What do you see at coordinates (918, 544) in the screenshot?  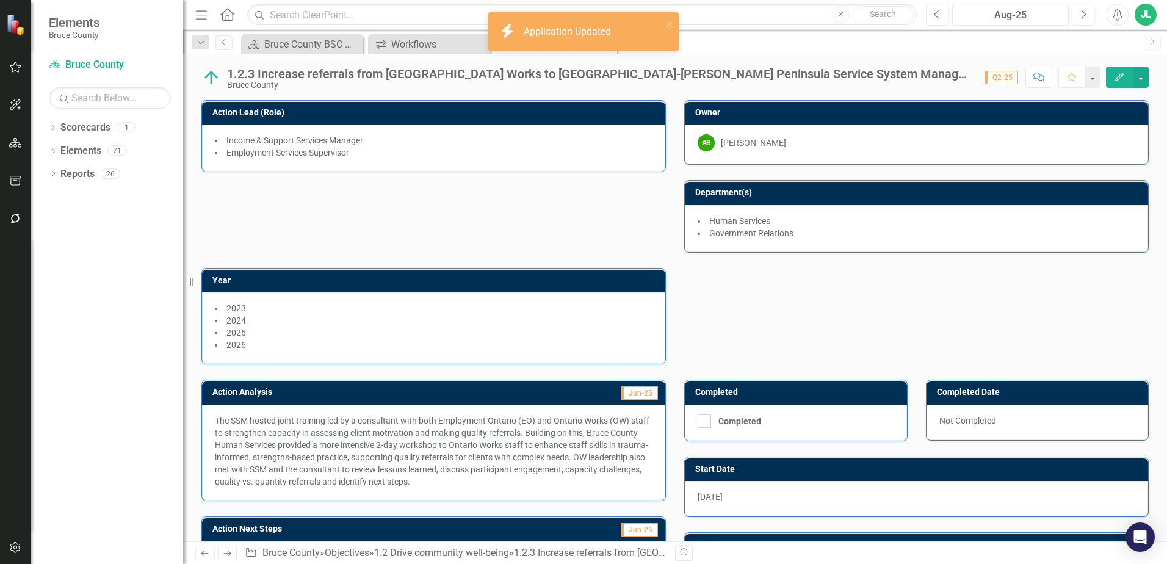 I see `h3: End Date` at bounding box center [918, 544].